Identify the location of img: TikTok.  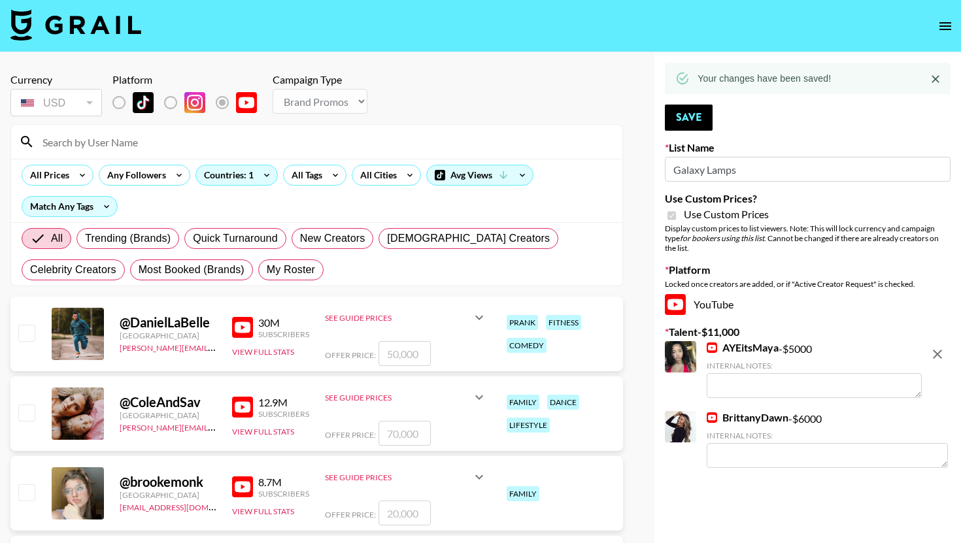
(143, 103).